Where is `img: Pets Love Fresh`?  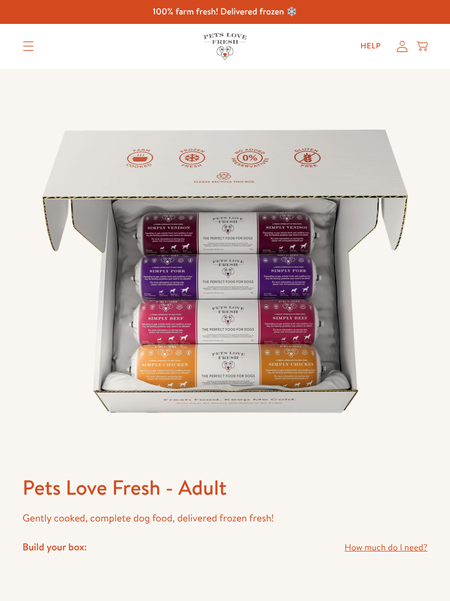
img: Pets Love Fresh is located at coordinates (225, 46).